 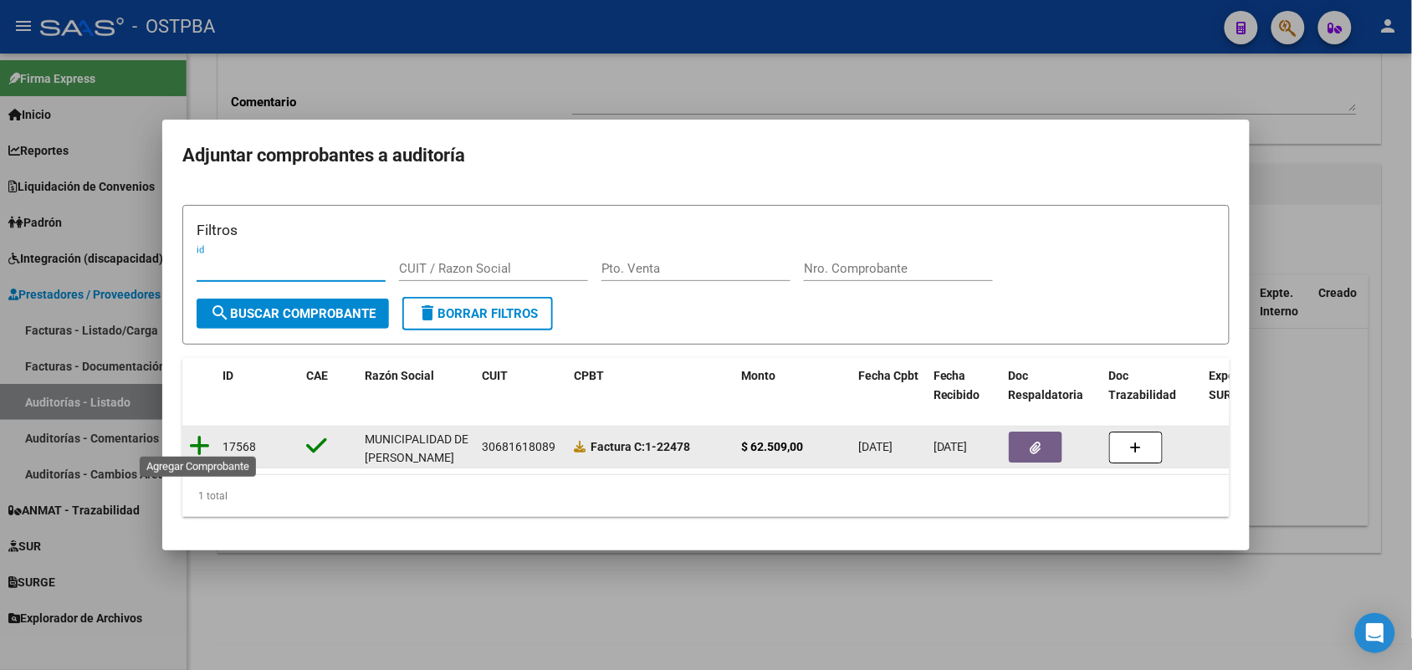 What do you see at coordinates (957, 385) in the screenshot?
I see `span: Fecha Recibido` at bounding box center [957, 385].